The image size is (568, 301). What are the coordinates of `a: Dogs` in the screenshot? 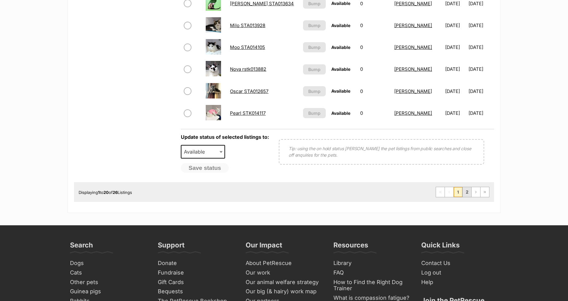 It's located at (108, 263).